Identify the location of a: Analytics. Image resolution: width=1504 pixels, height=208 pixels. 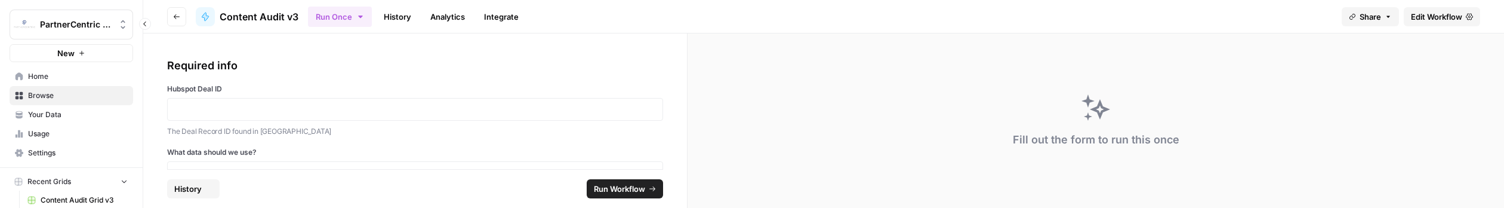
(448, 17).